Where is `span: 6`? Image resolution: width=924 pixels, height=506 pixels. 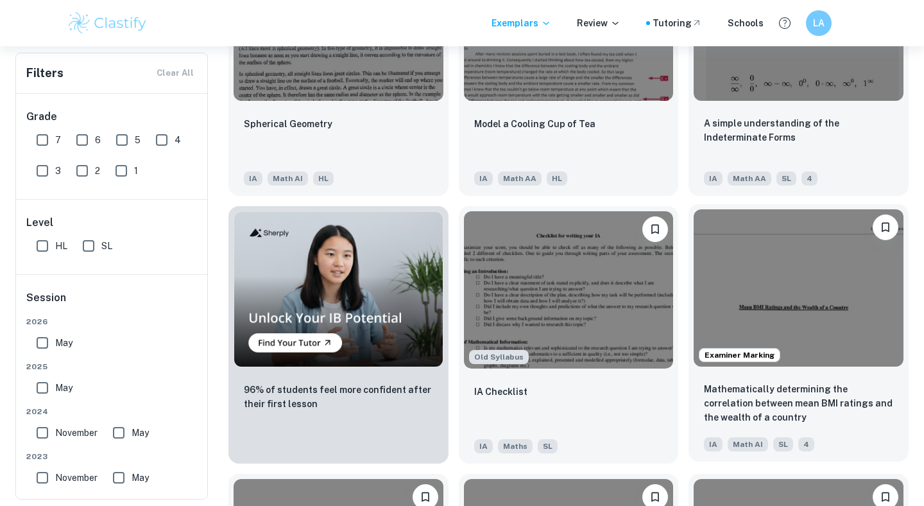 span: 6 is located at coordinates (98, 140).